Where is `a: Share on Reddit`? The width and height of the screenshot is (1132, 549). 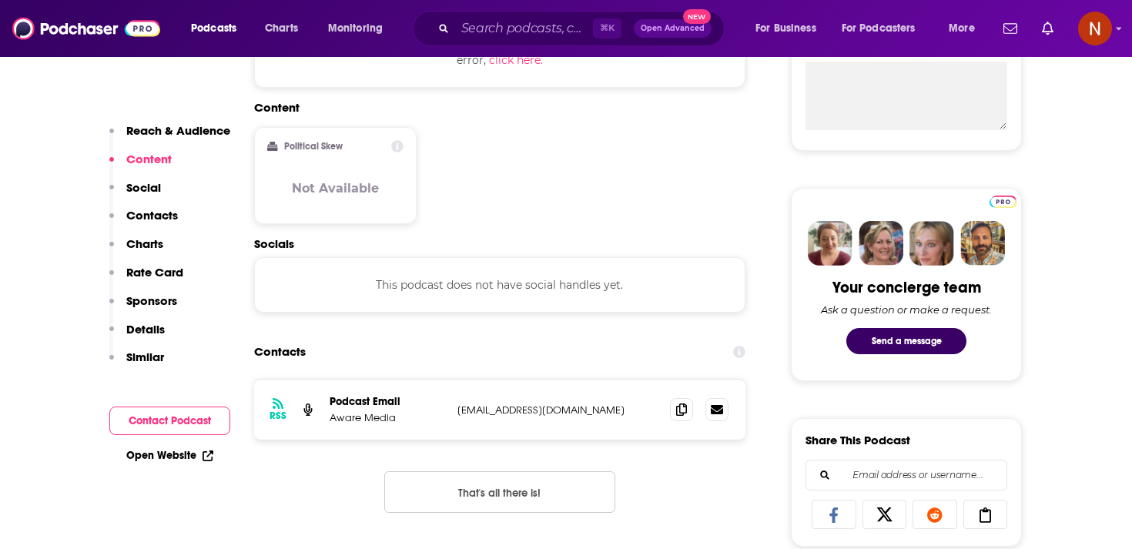 a: Share on Reddit is located at coordinates (935, 514).